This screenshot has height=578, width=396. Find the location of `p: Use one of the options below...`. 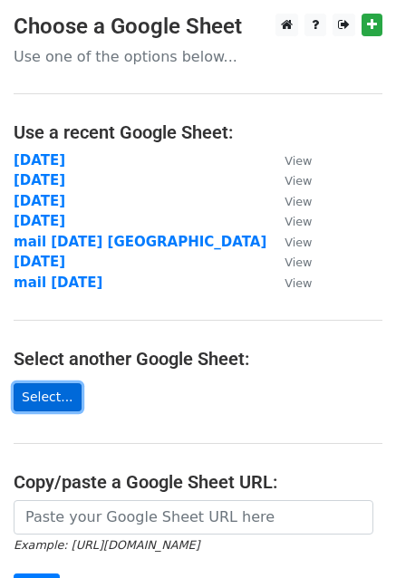

p: Use one of the options below... is located at coordinates (198, 56).